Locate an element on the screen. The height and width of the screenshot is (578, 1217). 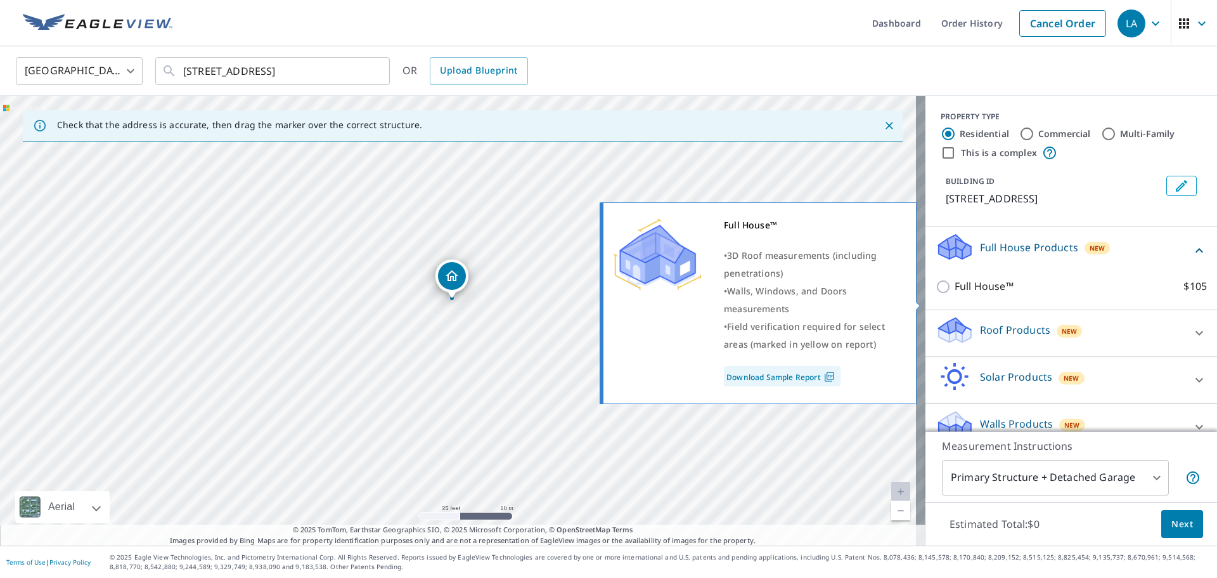
a: Terms of Use is located at coordinates (26, 562).